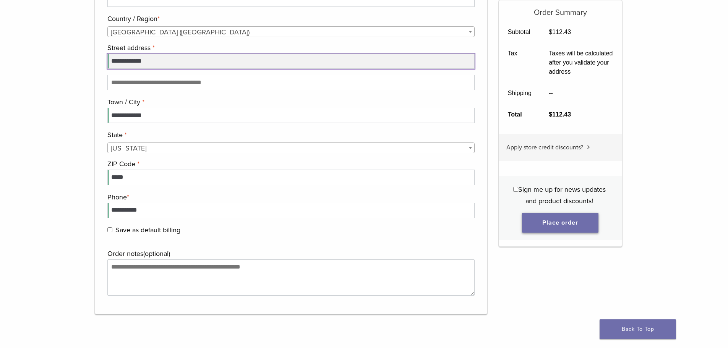 The width and height of the screenshot is (728, 348). Describe the element at coordinates (544, 147) in the screenshot. I see `span: Apply store credit discounts?` at that location.